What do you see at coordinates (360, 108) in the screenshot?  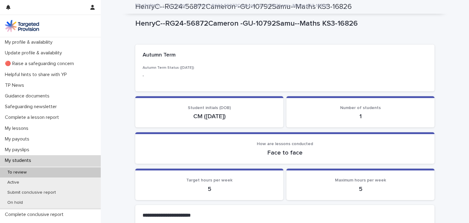 I see `span: Number of students` at bounding box center [360, 108].